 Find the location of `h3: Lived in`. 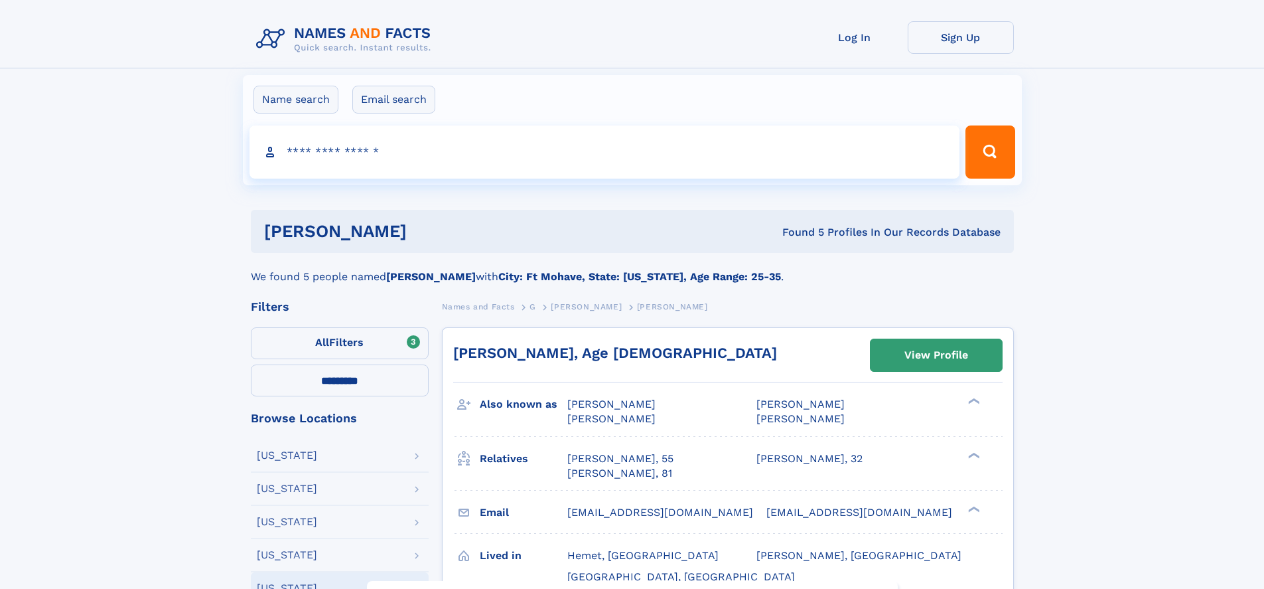

h3: Lived in is located at coordinates (524, 555).